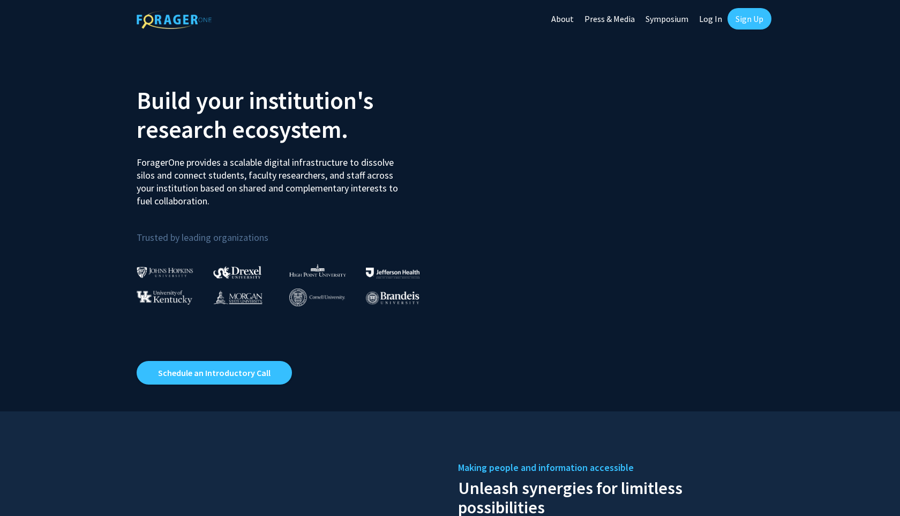  I want to click on h2: Build your institution's research ecosystem., so click(289, 115).